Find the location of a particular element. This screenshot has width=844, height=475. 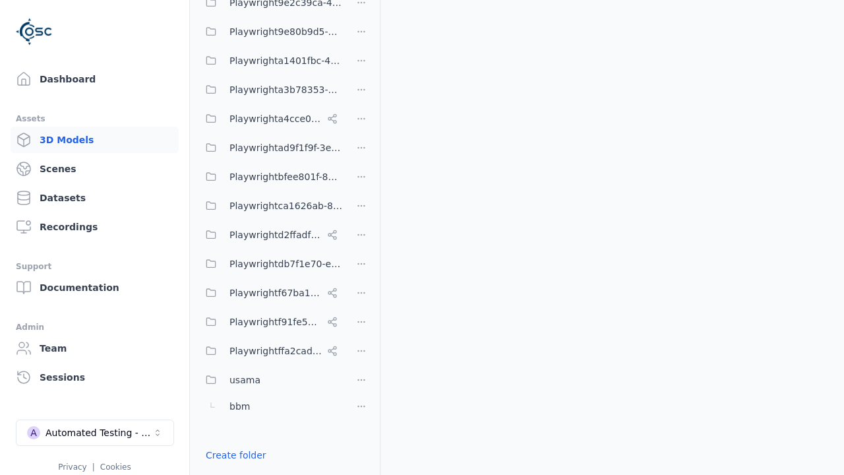

button: Playwrighta4cce06a-a8e6-4c0d-bfc1-93e8d78d750a is located at coordinates (270, 119).